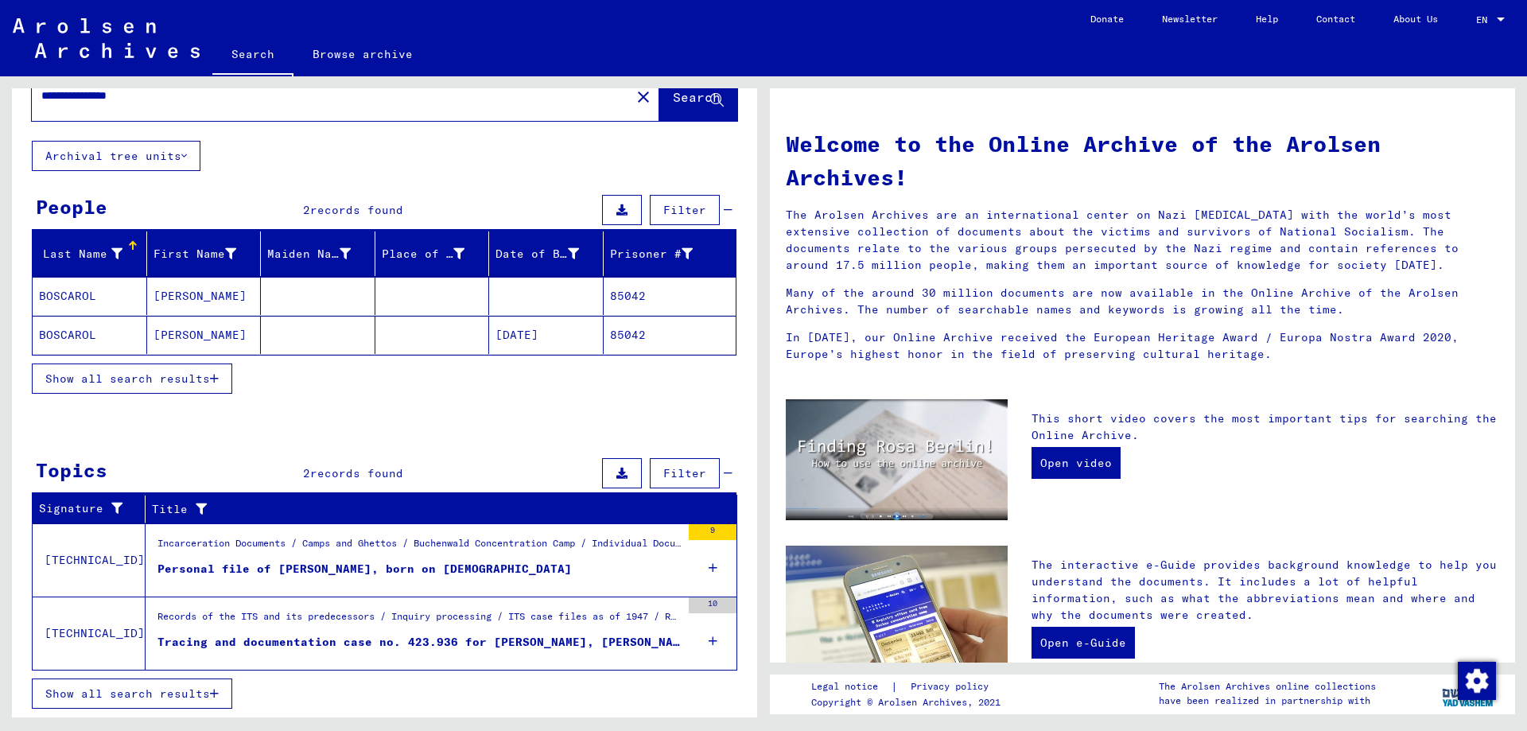 The image size is (1527, 731). I want to click on div: Records of the ITS and its predecessors / Inquiry processing / ITS case files as of 1947 / Reposi..., so click(419, 620).